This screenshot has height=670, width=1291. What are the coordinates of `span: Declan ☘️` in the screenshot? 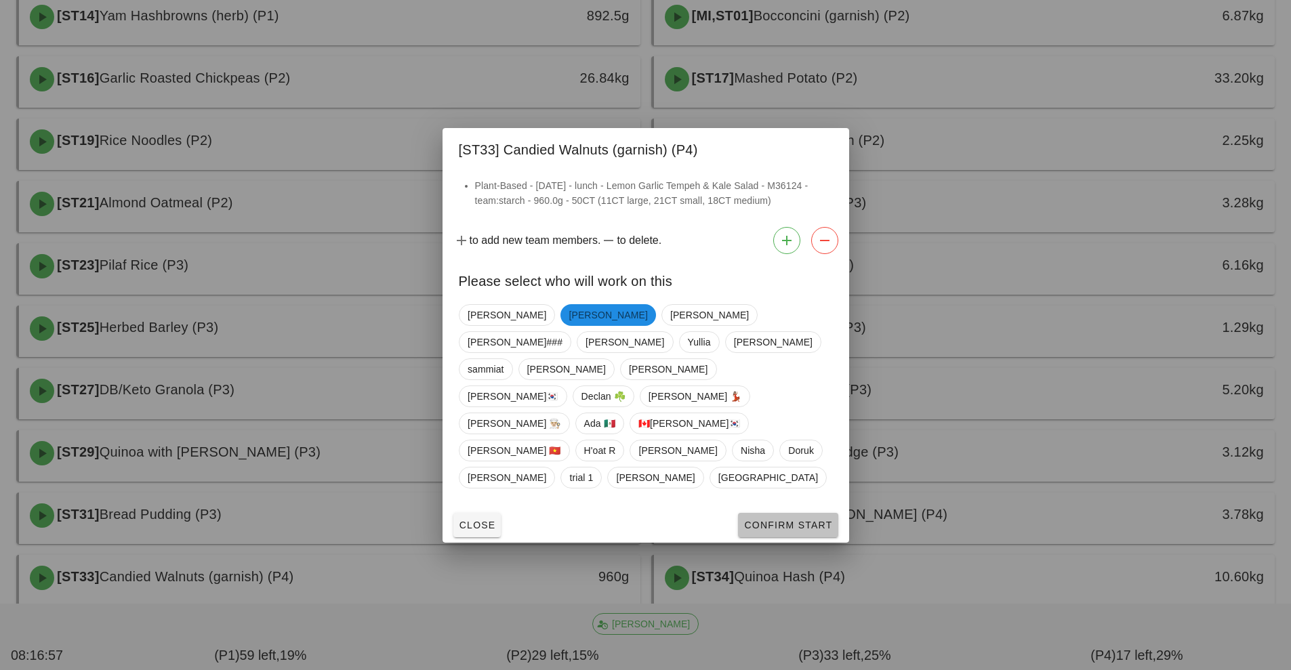 It's located at (602, 396).